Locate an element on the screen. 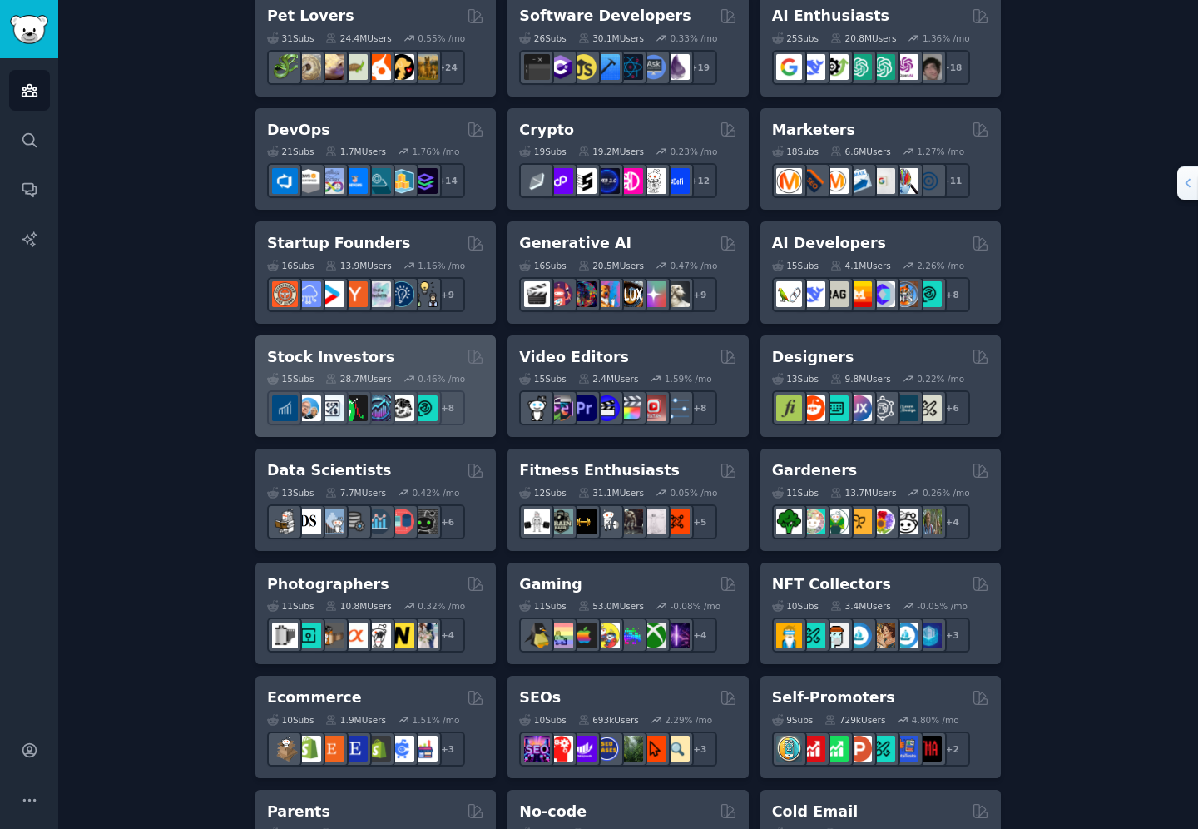 The width and height of the screenshot is (1198, 829). img: elixir is located at coordinates (676, 67).